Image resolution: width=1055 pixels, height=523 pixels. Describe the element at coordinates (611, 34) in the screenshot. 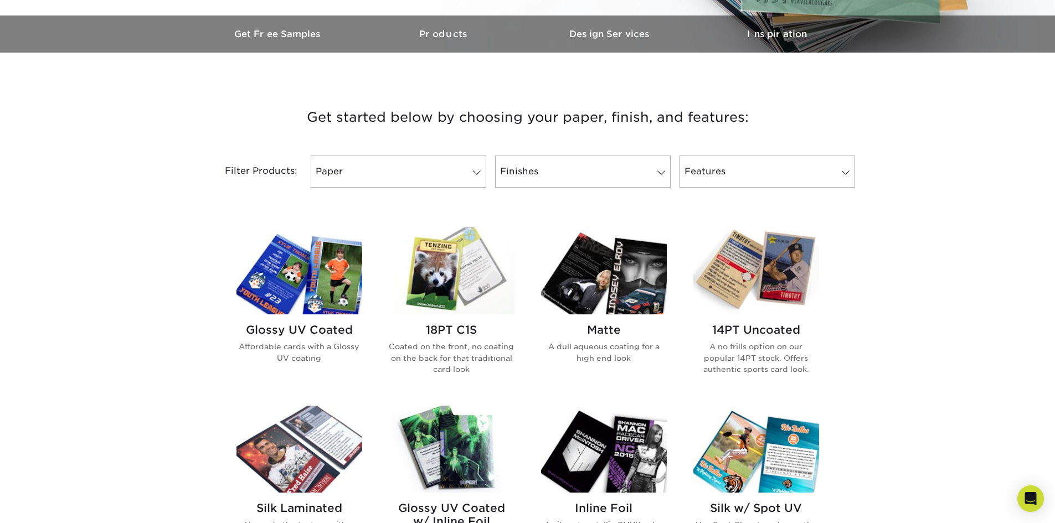

I see `h3: Design Services` at that location.